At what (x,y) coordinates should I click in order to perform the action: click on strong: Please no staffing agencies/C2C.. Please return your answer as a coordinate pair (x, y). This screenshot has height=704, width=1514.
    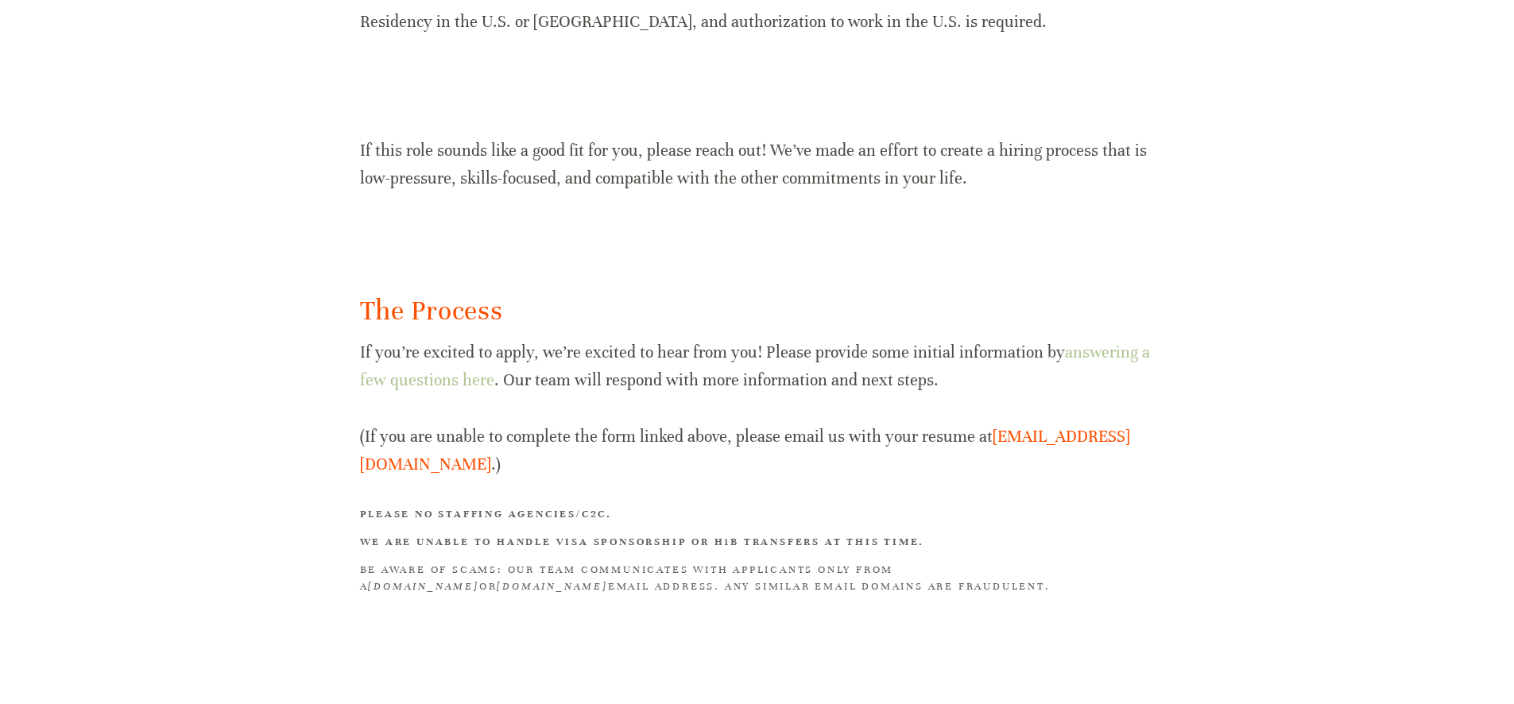
    Looking at the image, I should click on (487, 514).